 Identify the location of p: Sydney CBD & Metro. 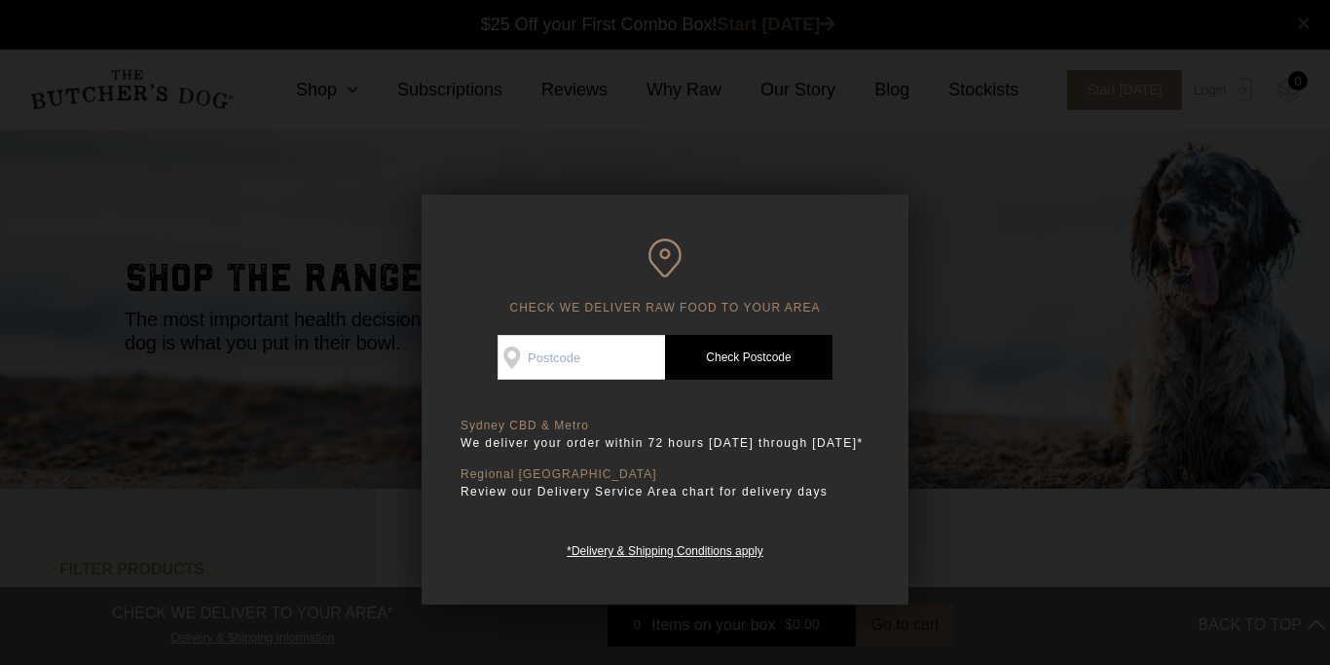
(665, 425).